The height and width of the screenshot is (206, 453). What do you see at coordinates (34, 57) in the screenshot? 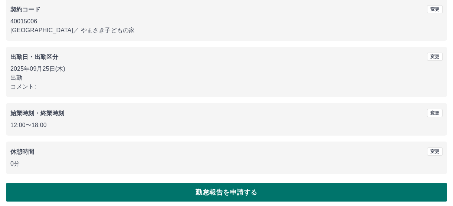
I see `b: 出勤日・出勤区分` at bounding box center [34, 57].